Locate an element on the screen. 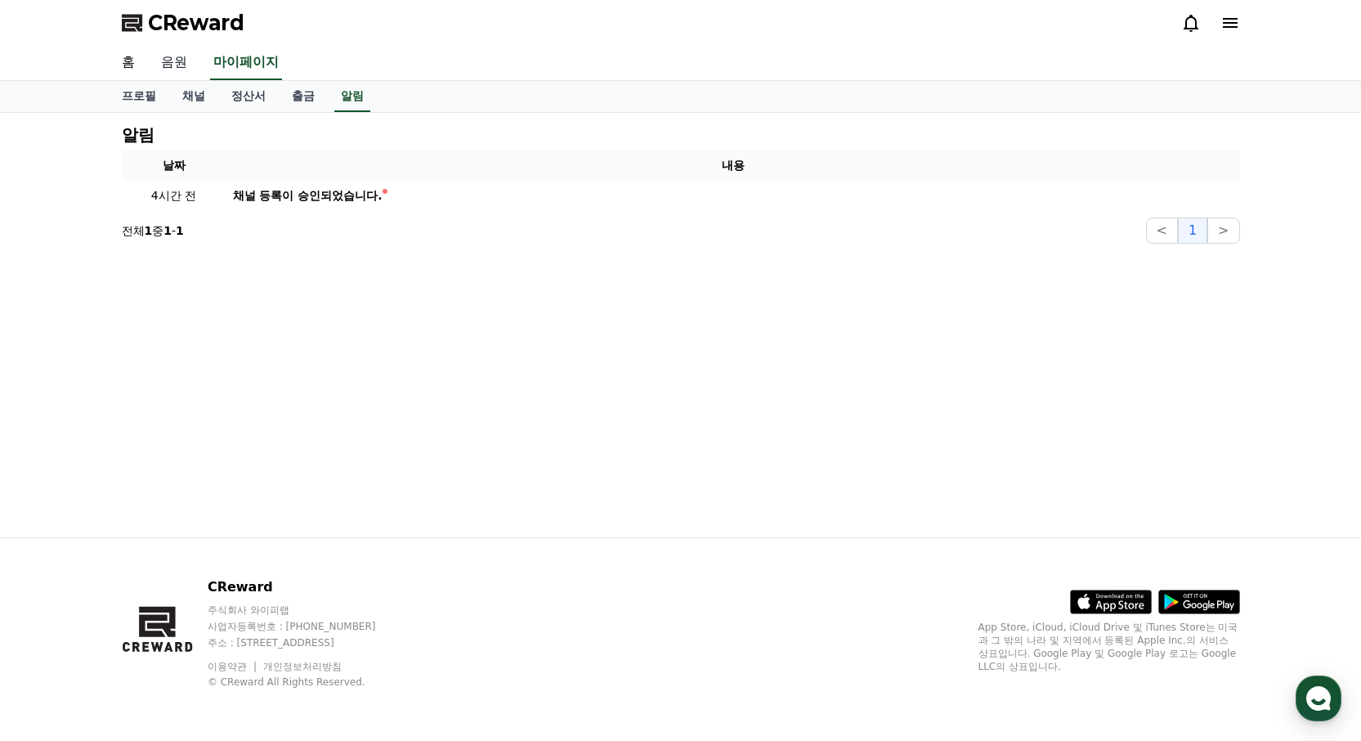 Image resolution: width=1361 pixels, height=741 pixels. div: 안녕하세요 is located at coordinates (159, 334).